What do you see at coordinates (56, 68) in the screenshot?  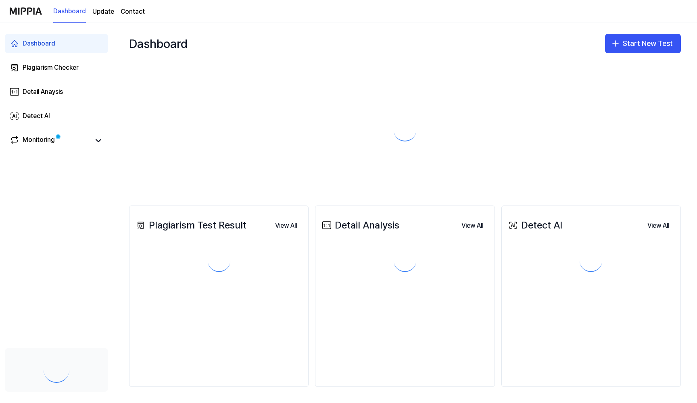 I see `a: Plagiarism Checker` at bounding box center [56, 68].